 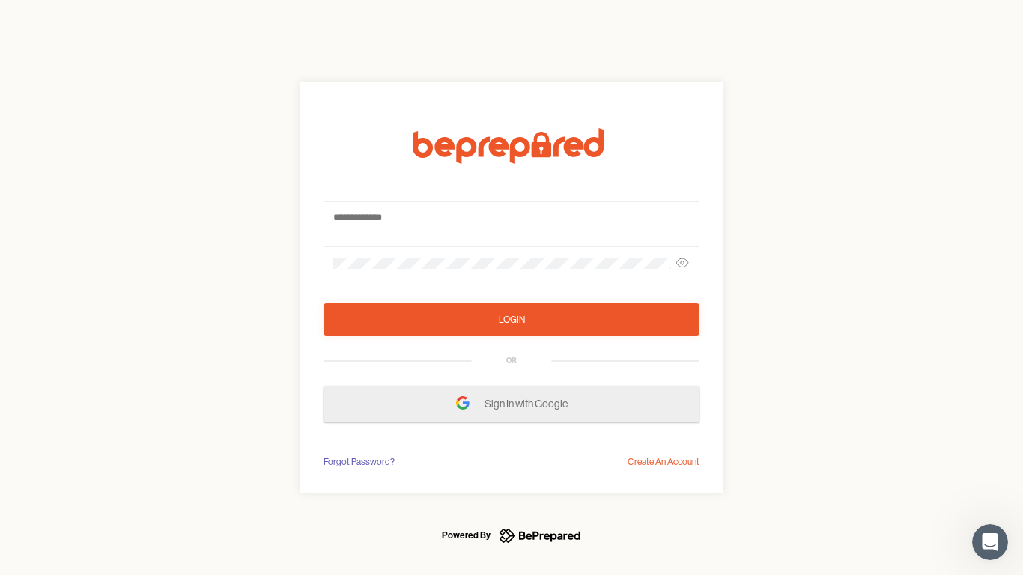 I want to click on div: Forgot Password?, so click(x=359, y=462).